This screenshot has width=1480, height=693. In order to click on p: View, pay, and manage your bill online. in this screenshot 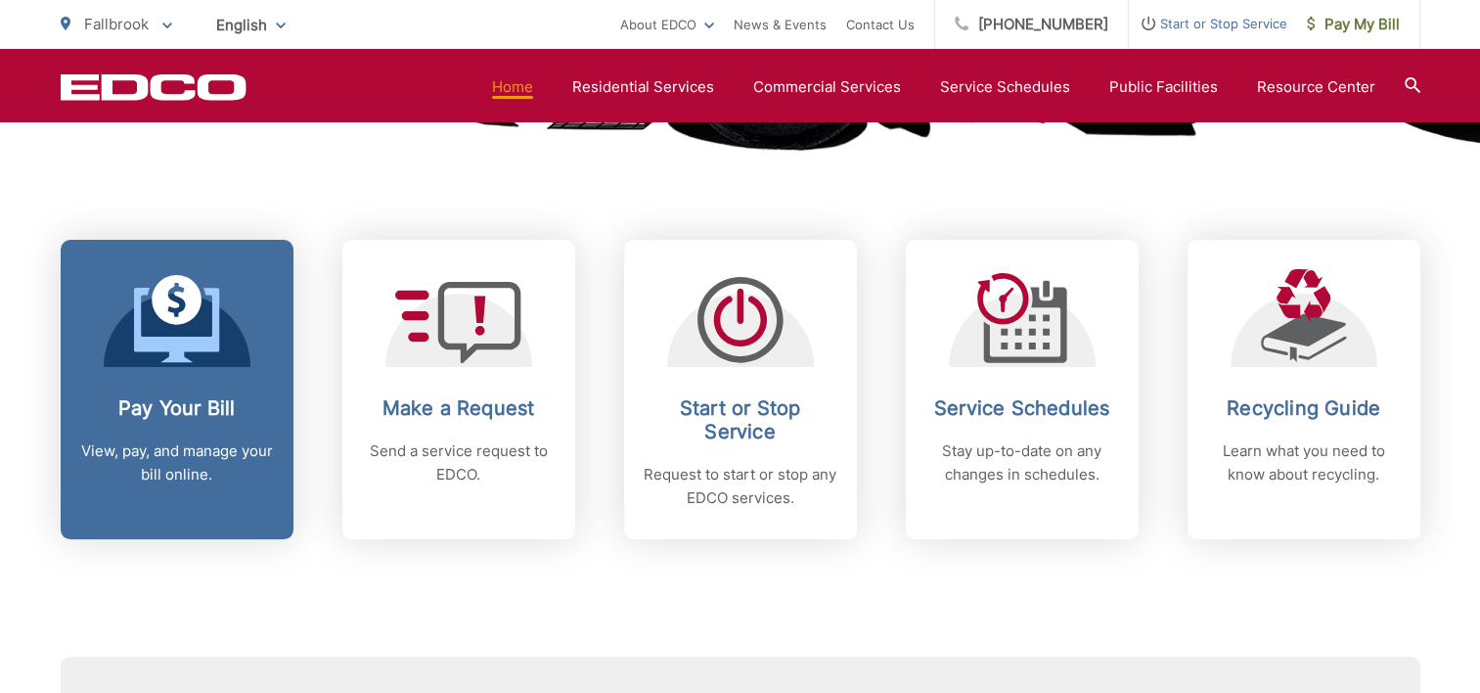, I will do `click(177, 463)`.